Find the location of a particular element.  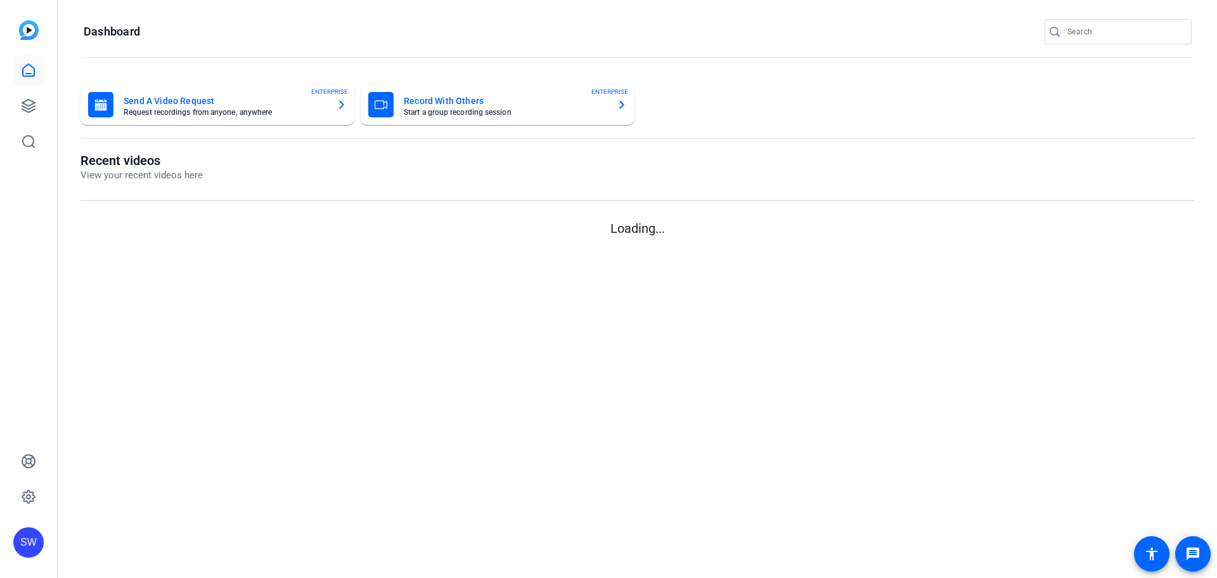

p: View your recent videos here is located at coordinates (141, 175).